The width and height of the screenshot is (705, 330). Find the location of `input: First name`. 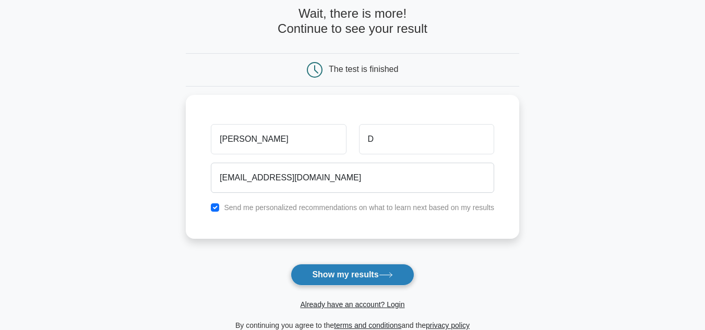

input: First name is located at coordinates (278, 139).